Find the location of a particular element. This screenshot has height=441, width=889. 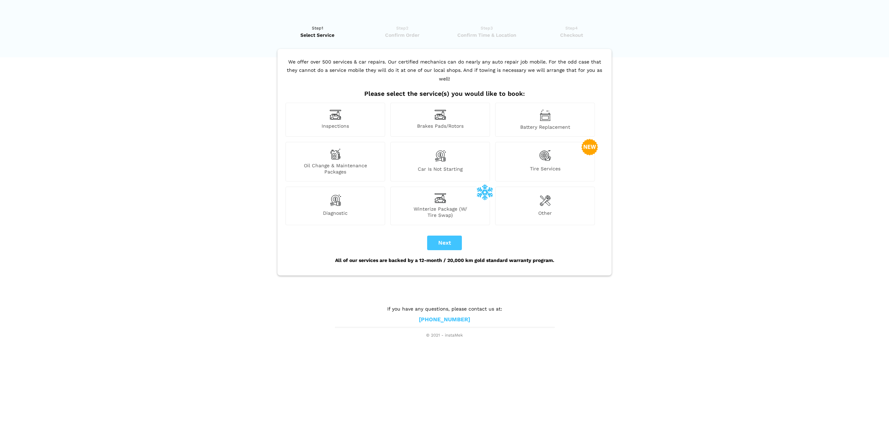

p: If you have any questions, please contact us at: is located at coordinates (444, 309).